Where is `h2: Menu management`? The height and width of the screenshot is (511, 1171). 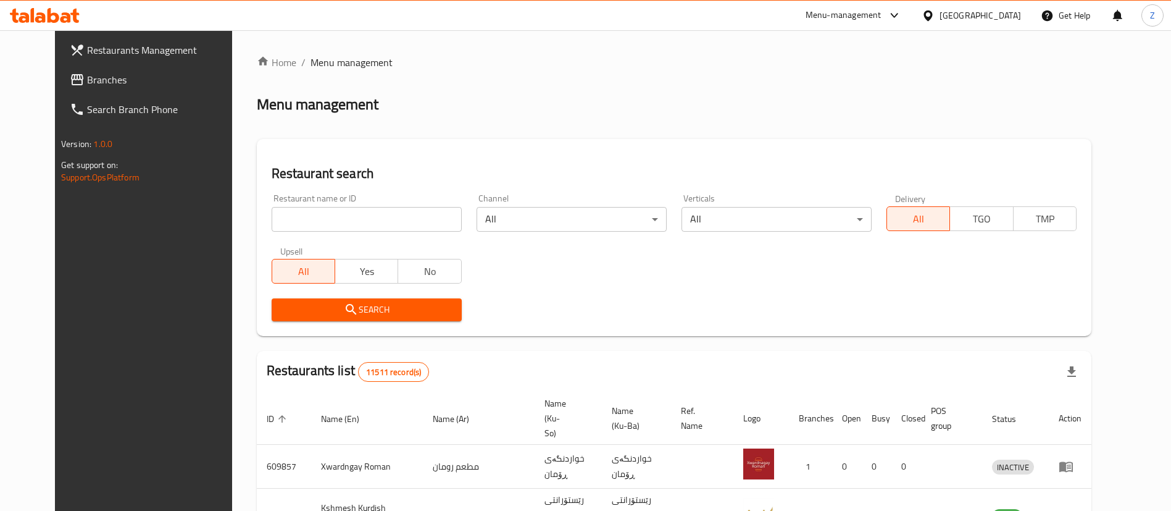 h2: Menu management is located at coordinates (317, 104).